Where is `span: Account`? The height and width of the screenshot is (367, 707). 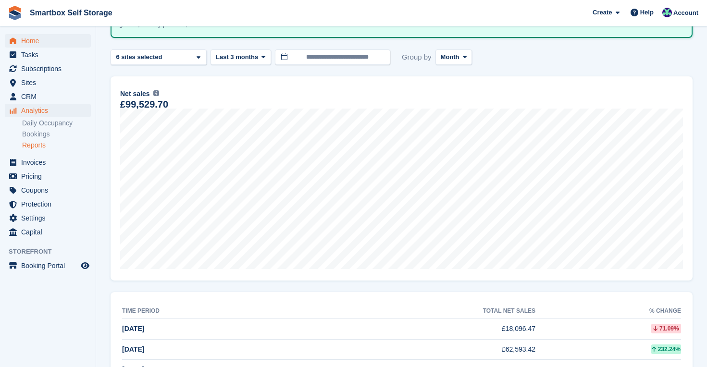 span: Account is located at coordinates (686, 13).